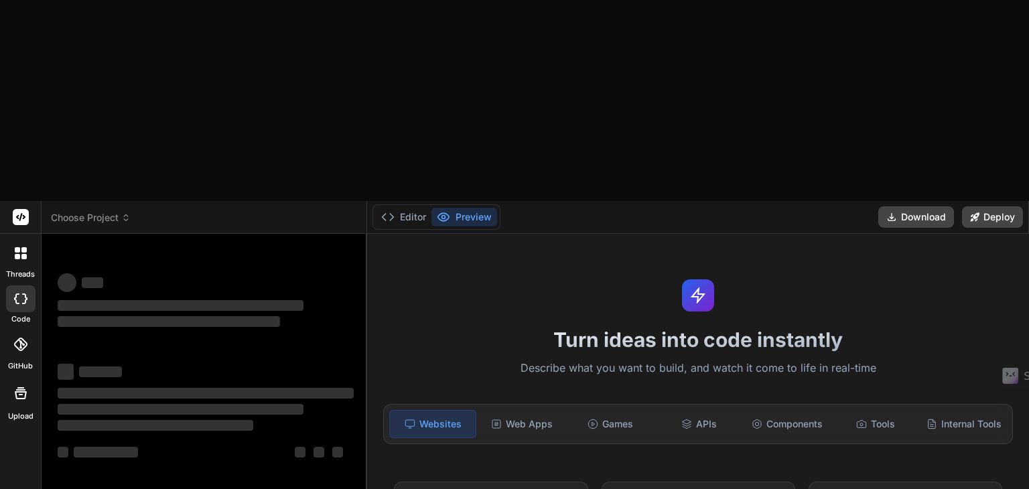 This screenshot has height=489, width=1029. I want to click on button: Deploy, so click(992, 217).